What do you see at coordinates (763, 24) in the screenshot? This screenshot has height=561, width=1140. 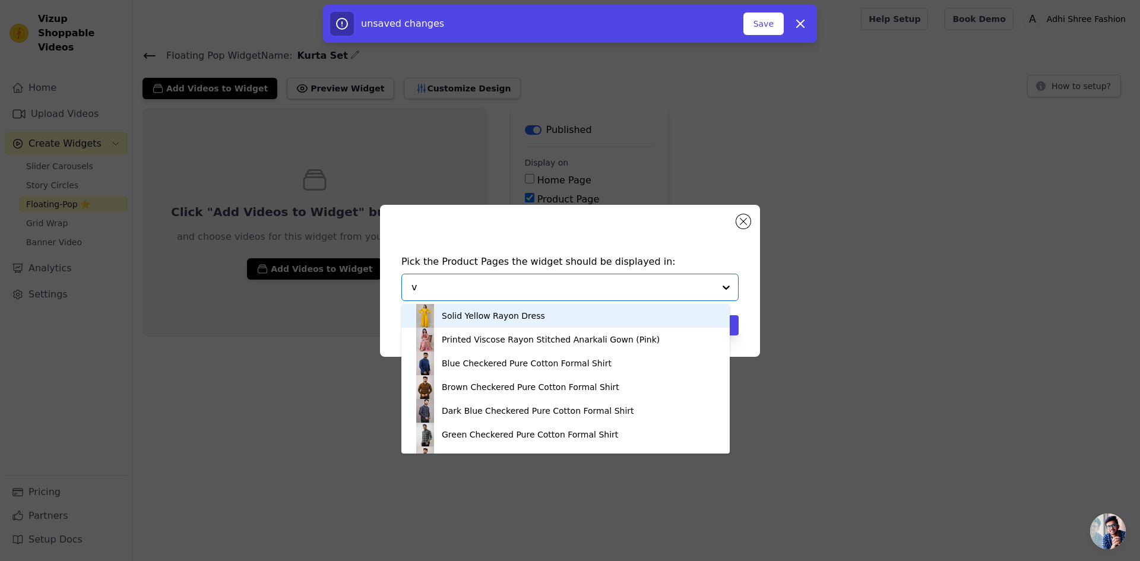 I see `button: Save` at bounding box center [763, 24].